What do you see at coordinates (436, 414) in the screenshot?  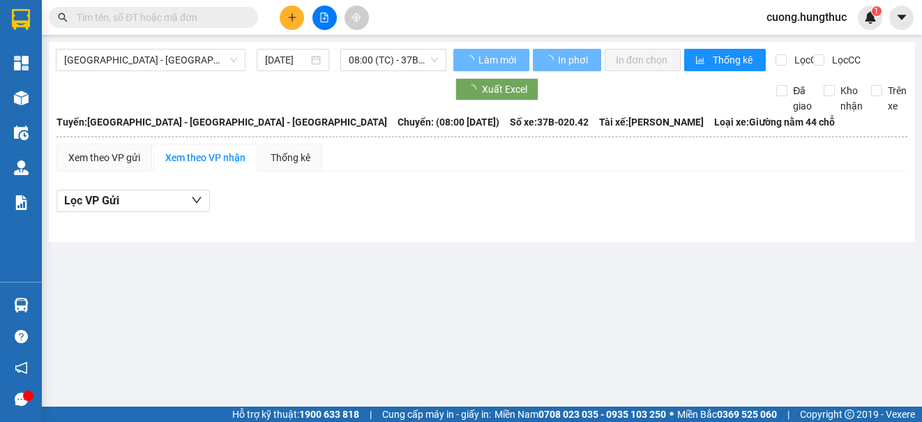 I see `span: Cung cấp máy in - giấy in:` at bounding box center [436, 414].